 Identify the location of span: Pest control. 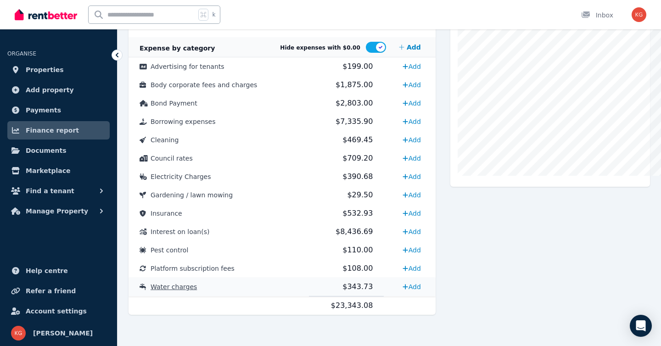
(169, 250).